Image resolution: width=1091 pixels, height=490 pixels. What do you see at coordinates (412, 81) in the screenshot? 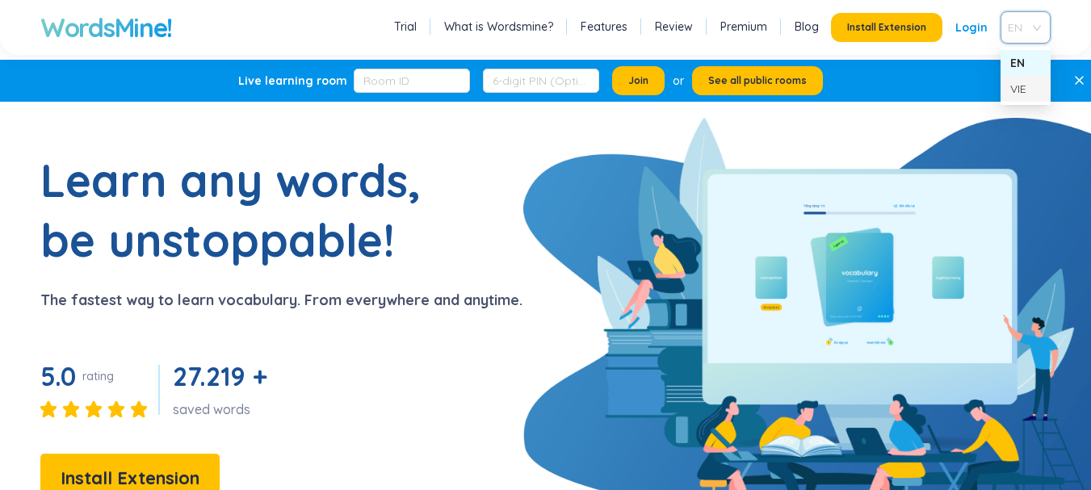
I see `input: Room ID` at bounding box center [412, 81].